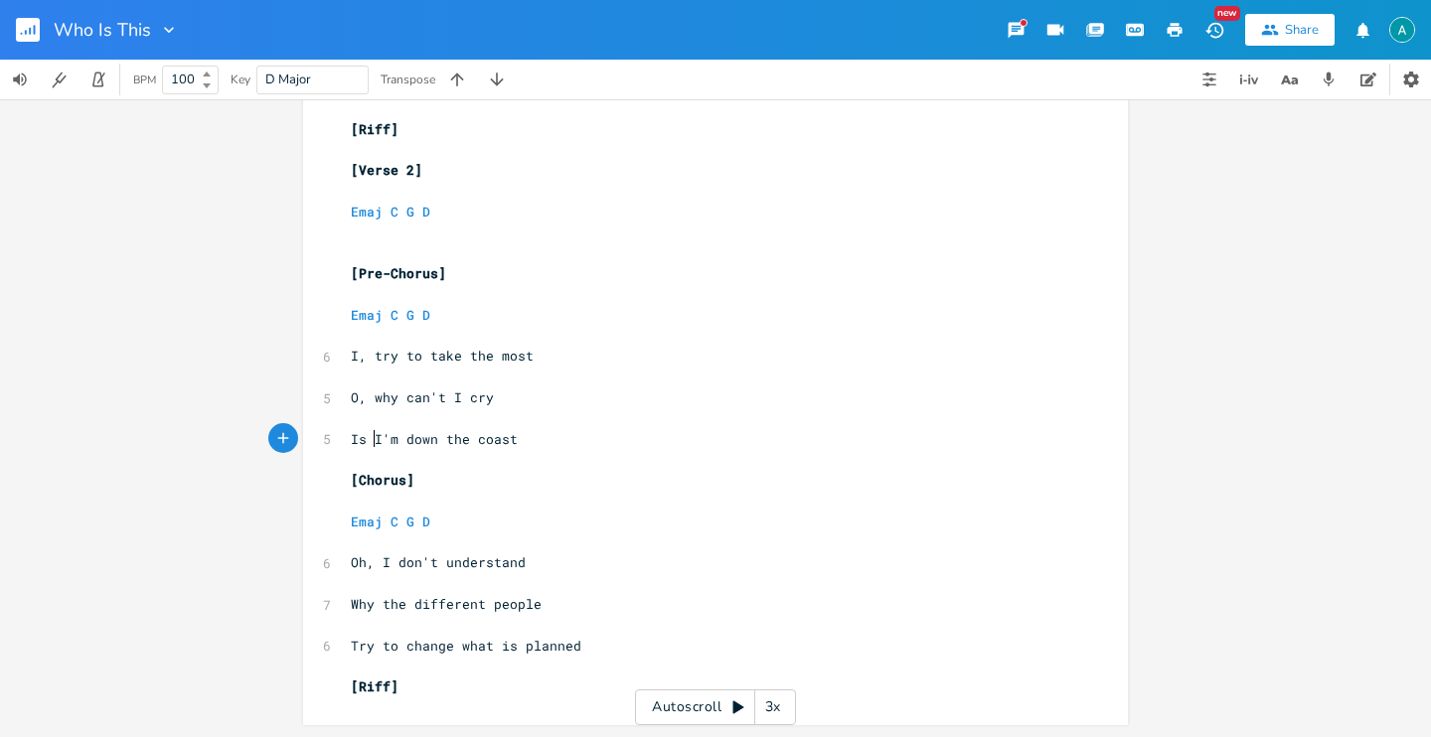 The width and height of the screenshot is (1431, 737). Describe the element at coordinates (1402, 30) in the screenshot. I see `img: Alex` at that location.